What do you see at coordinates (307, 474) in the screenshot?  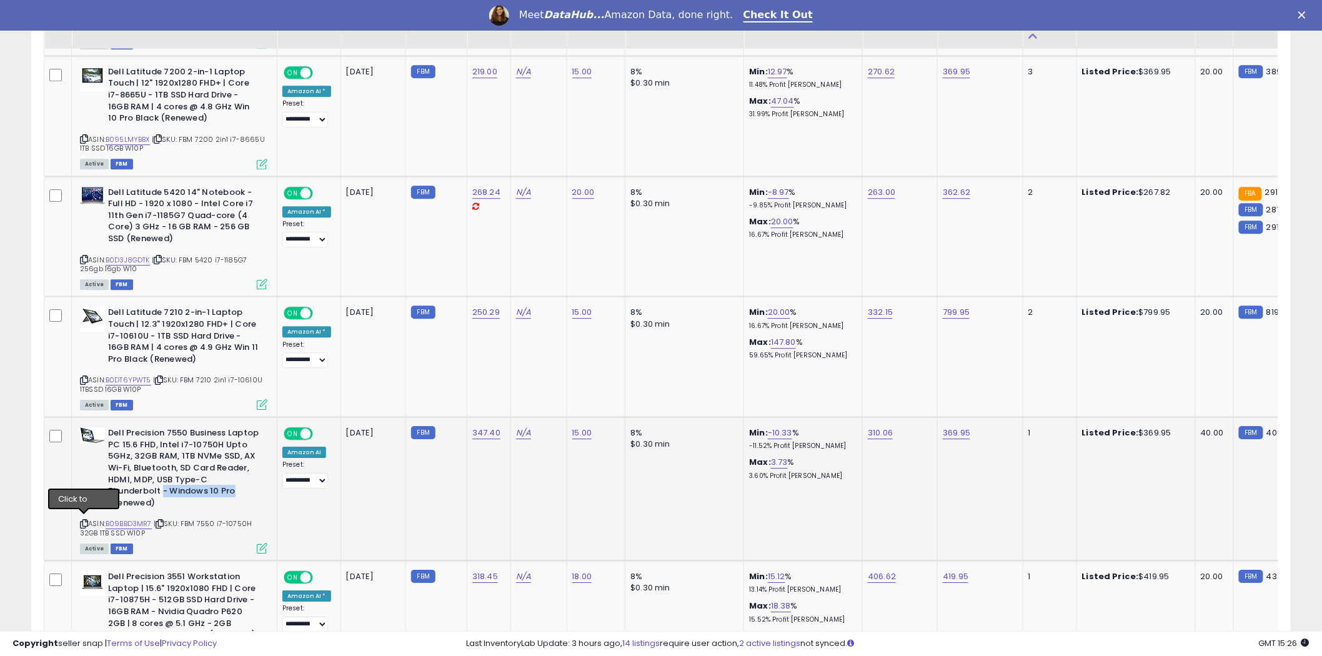 I see `div: Preset:` at bounding box center [307, 474].